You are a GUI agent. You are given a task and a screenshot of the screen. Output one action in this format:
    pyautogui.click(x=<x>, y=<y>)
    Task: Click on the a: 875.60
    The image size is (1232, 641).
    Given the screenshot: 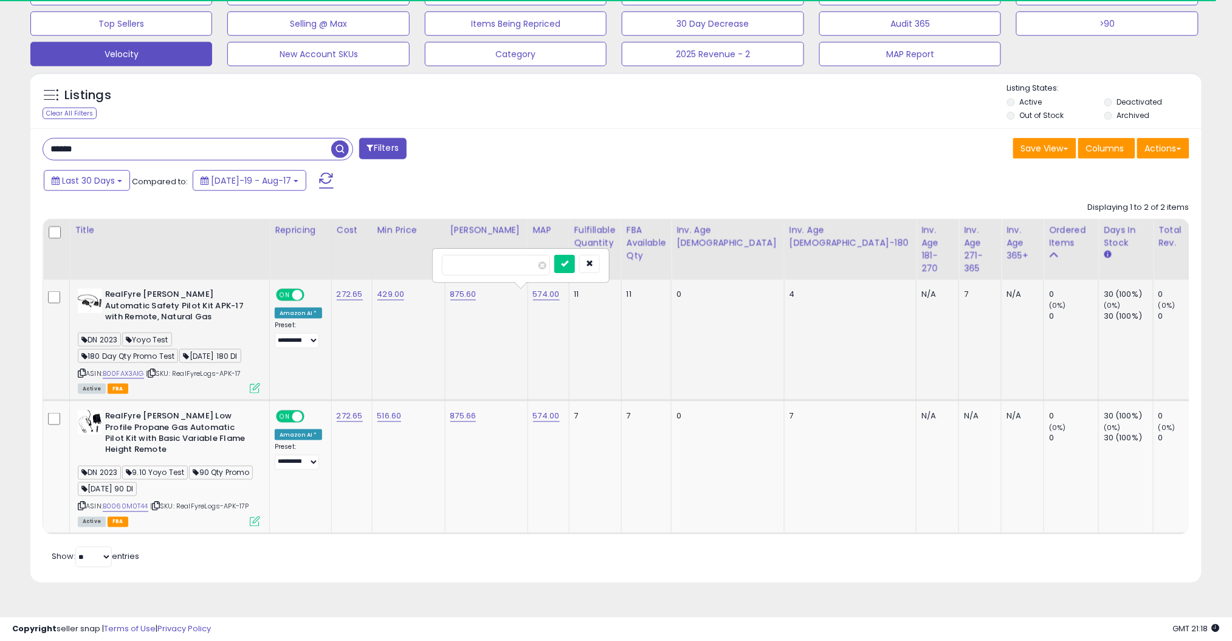 What is the action you would take?
    pyautogui.click(x=463, y=294)
    